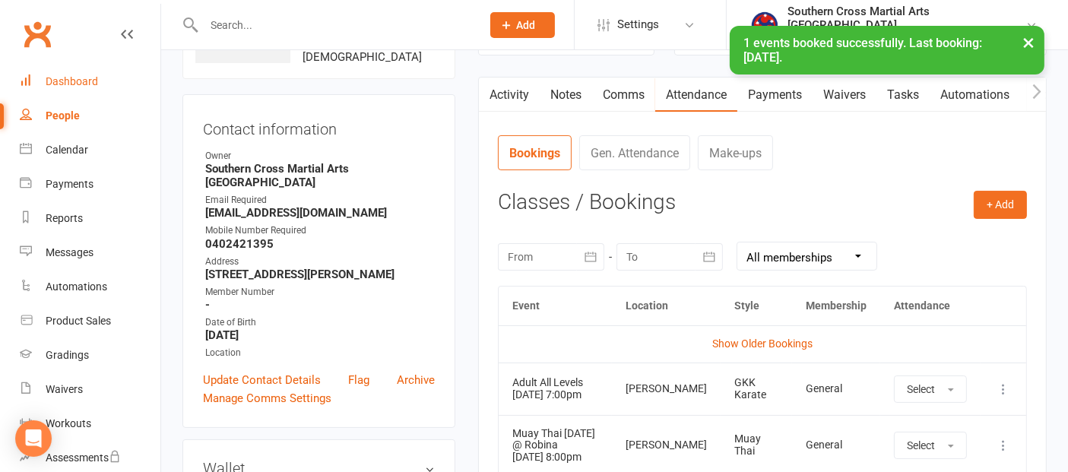 Image resolution: width=1068 pixels, height=472 pixels. Describe the element at coordinates (320, 244) in the screenshot. I see `strong: 0402421395` at that location.